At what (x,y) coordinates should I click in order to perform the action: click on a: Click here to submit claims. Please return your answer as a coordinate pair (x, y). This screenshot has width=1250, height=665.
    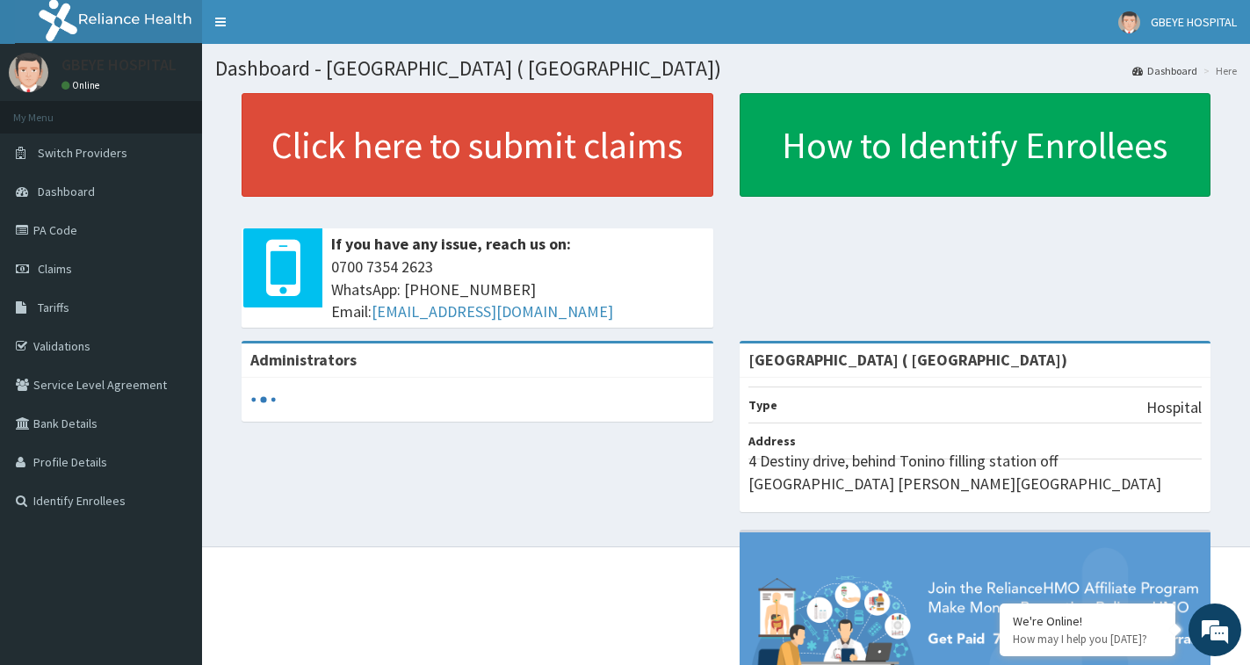
    Looking at the image, I should click on (477, 145).